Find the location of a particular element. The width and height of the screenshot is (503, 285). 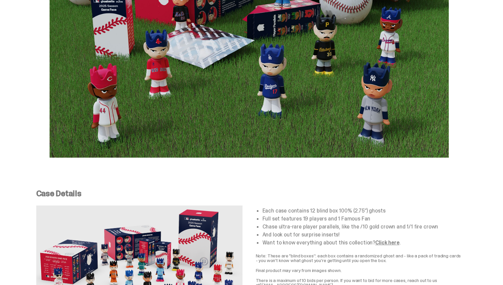

li: Chase ultra-rare player parallels, like the /10 gold crown and 1/1 fire crown is located at coordinates (362, 227).